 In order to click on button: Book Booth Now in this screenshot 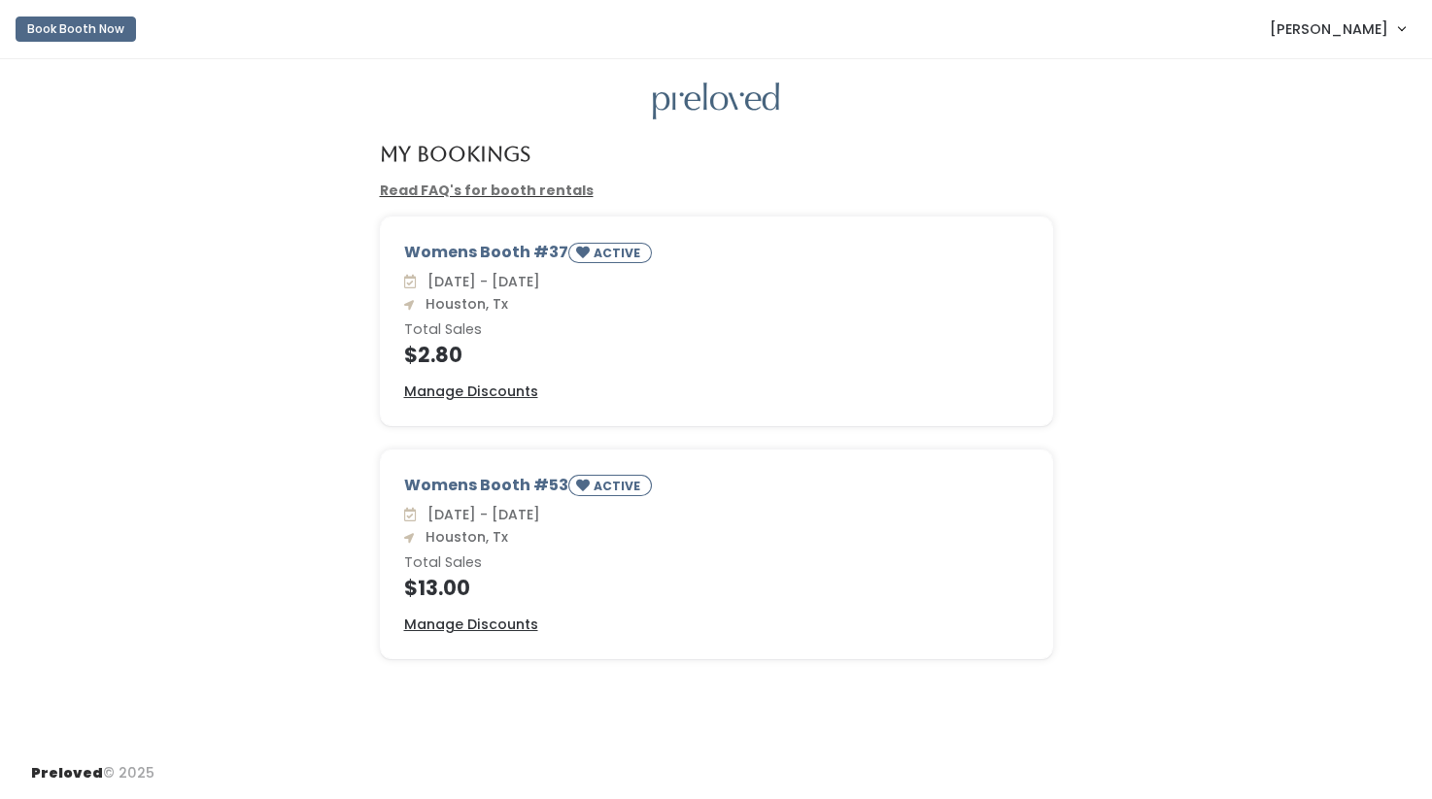, I will do `click(76, 29)`.